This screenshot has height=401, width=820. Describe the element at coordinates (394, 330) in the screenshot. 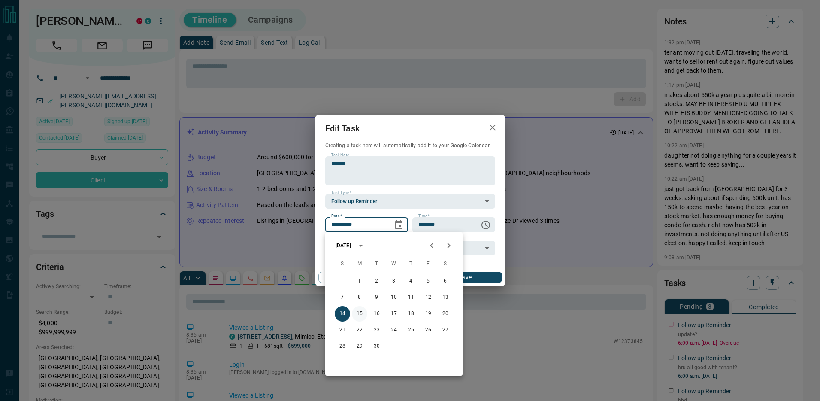

I see `button: 24` at that location.